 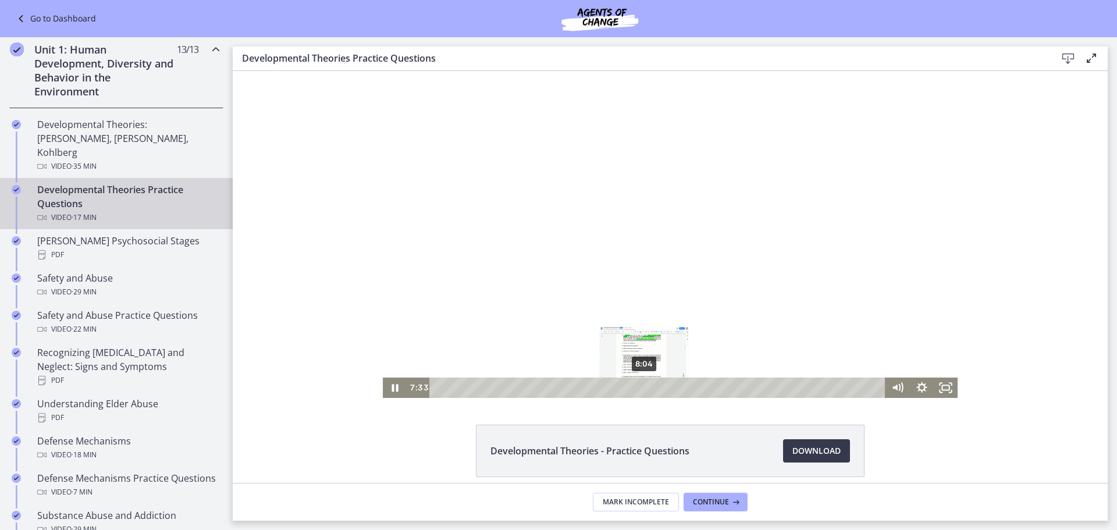 I want to click on div: Safety and Abuse, so click(x=128, y=285).